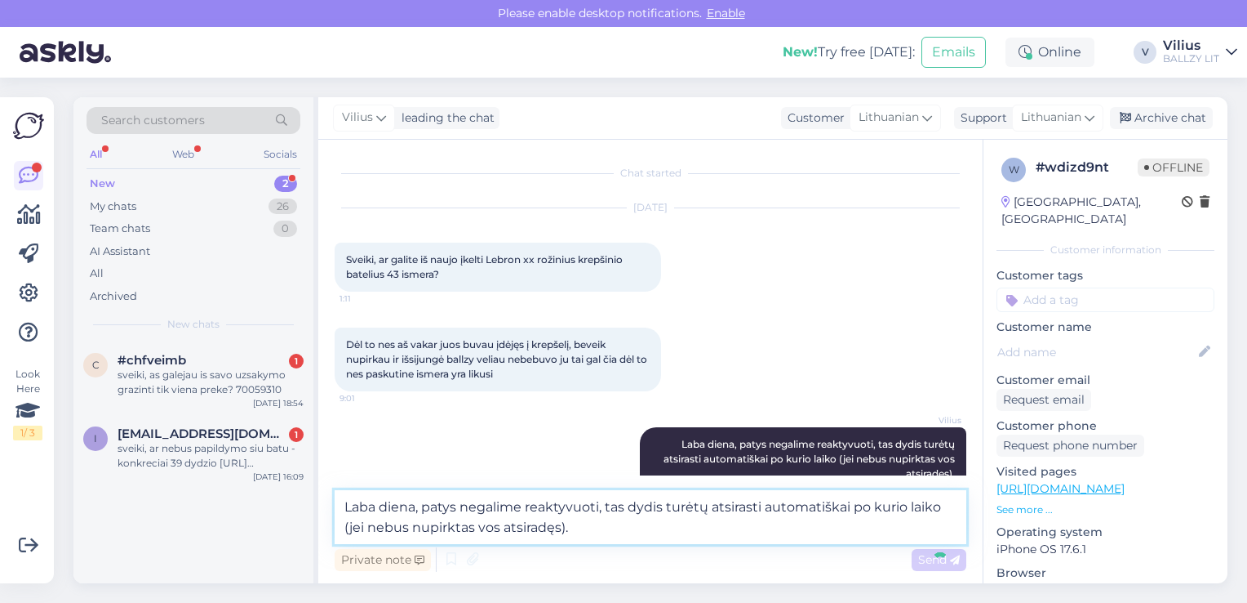  What do you see at coordinates (1050, 52) in the screenshot?
I see `div: Online` at bounding box center [1050, 52].